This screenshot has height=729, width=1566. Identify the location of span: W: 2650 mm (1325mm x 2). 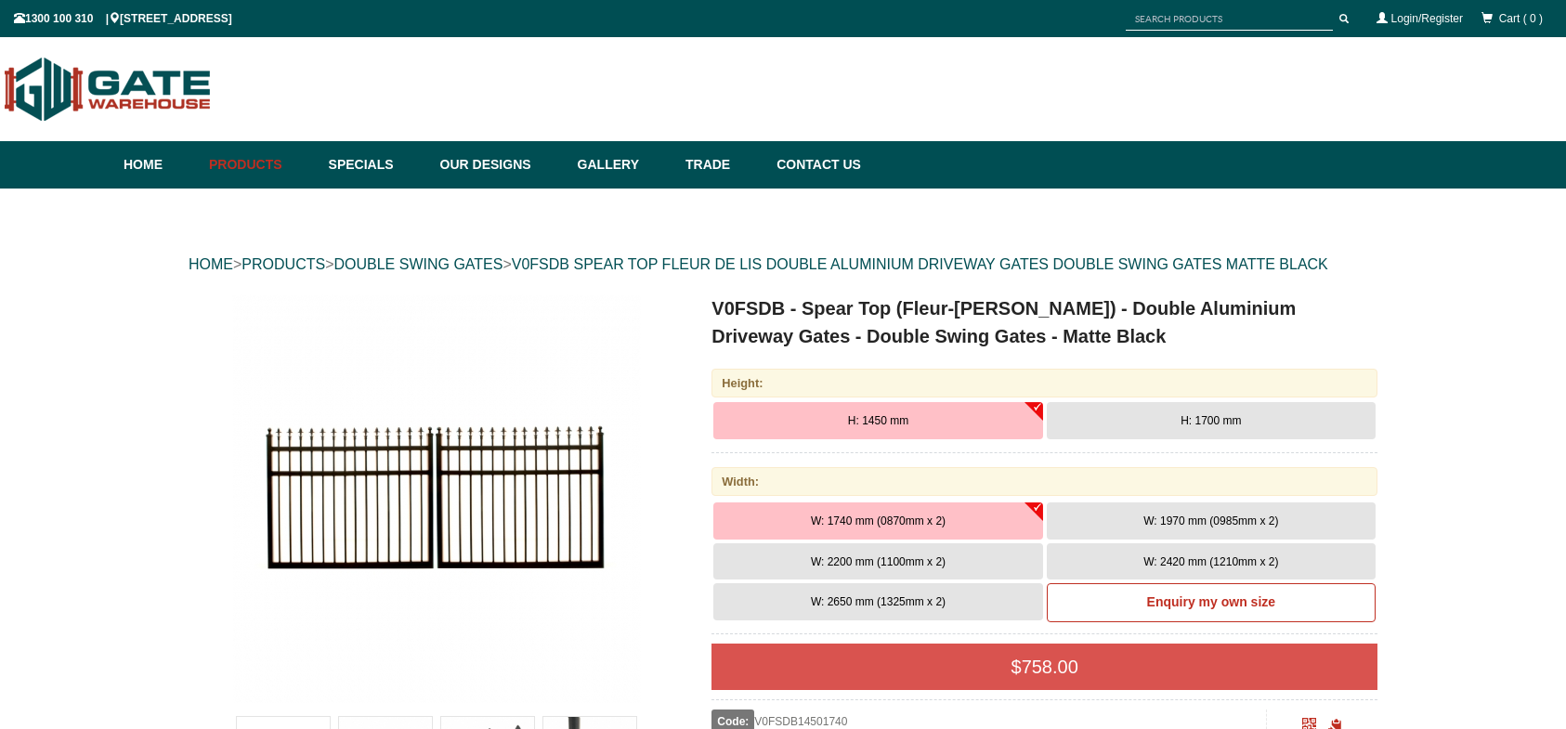
(878, 602).